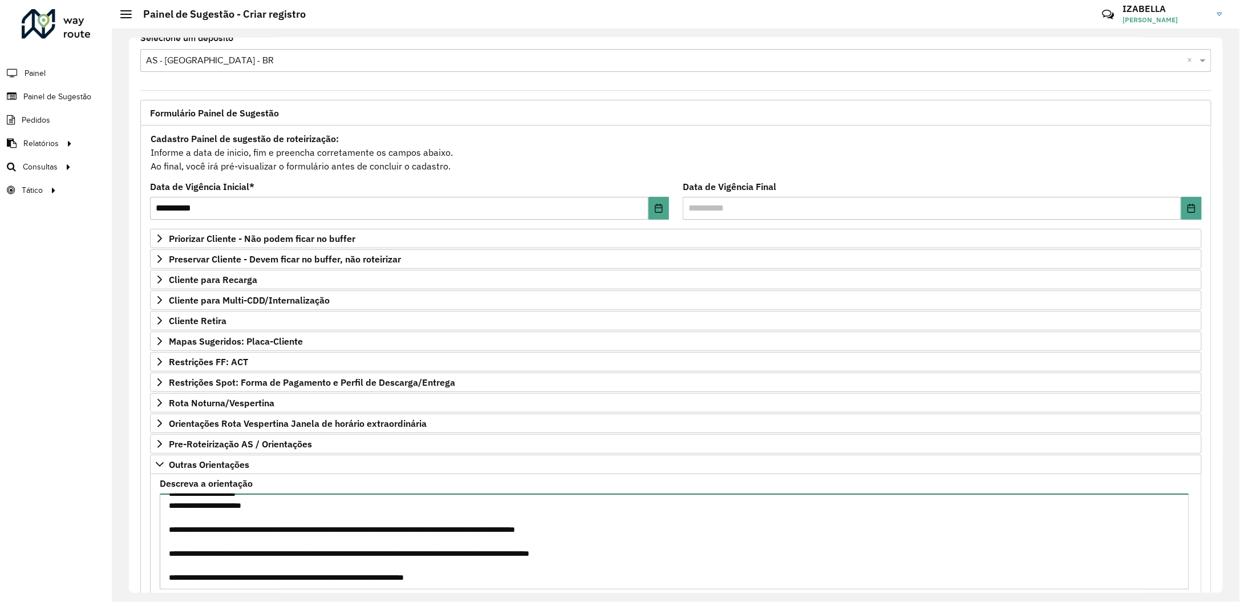 The image size is (1240, 602). What do you see at coordinates (245, 139) in the screenshot?
I see `strong: Cadastro Painel de sugestão de roteirização:` at bounding box center [245, 139].